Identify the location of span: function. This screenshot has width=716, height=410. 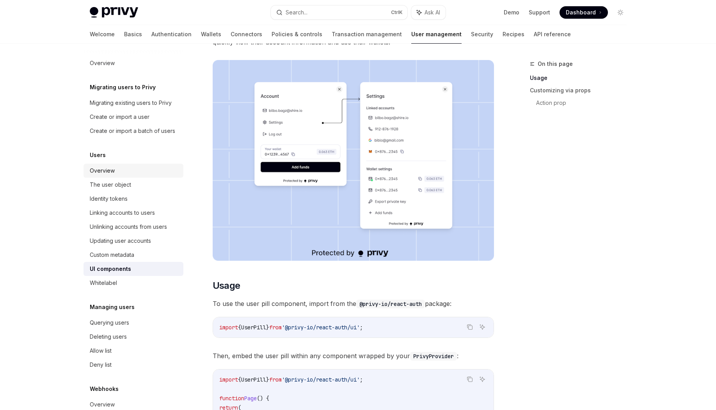
(232, 399).